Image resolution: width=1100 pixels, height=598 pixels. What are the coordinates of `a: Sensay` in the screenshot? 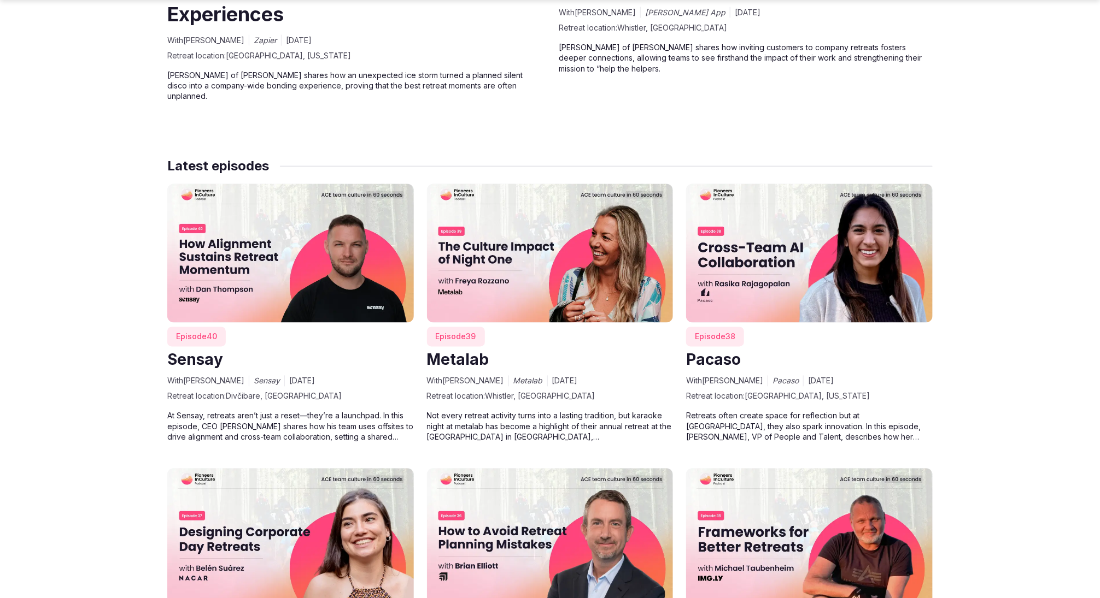 It's located at (195, 360).